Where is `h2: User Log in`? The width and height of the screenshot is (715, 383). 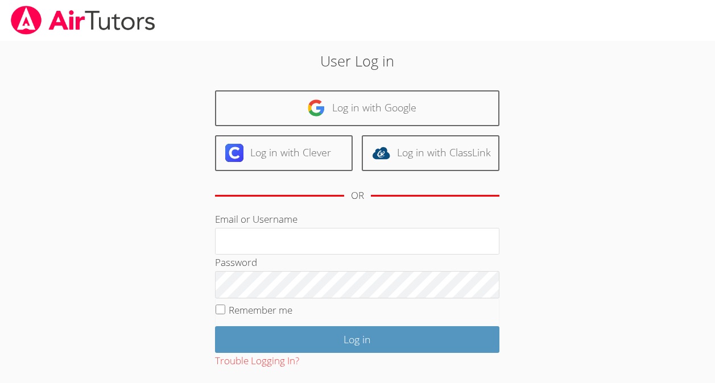 h2: User Log in is located at coordinates (357, 61).